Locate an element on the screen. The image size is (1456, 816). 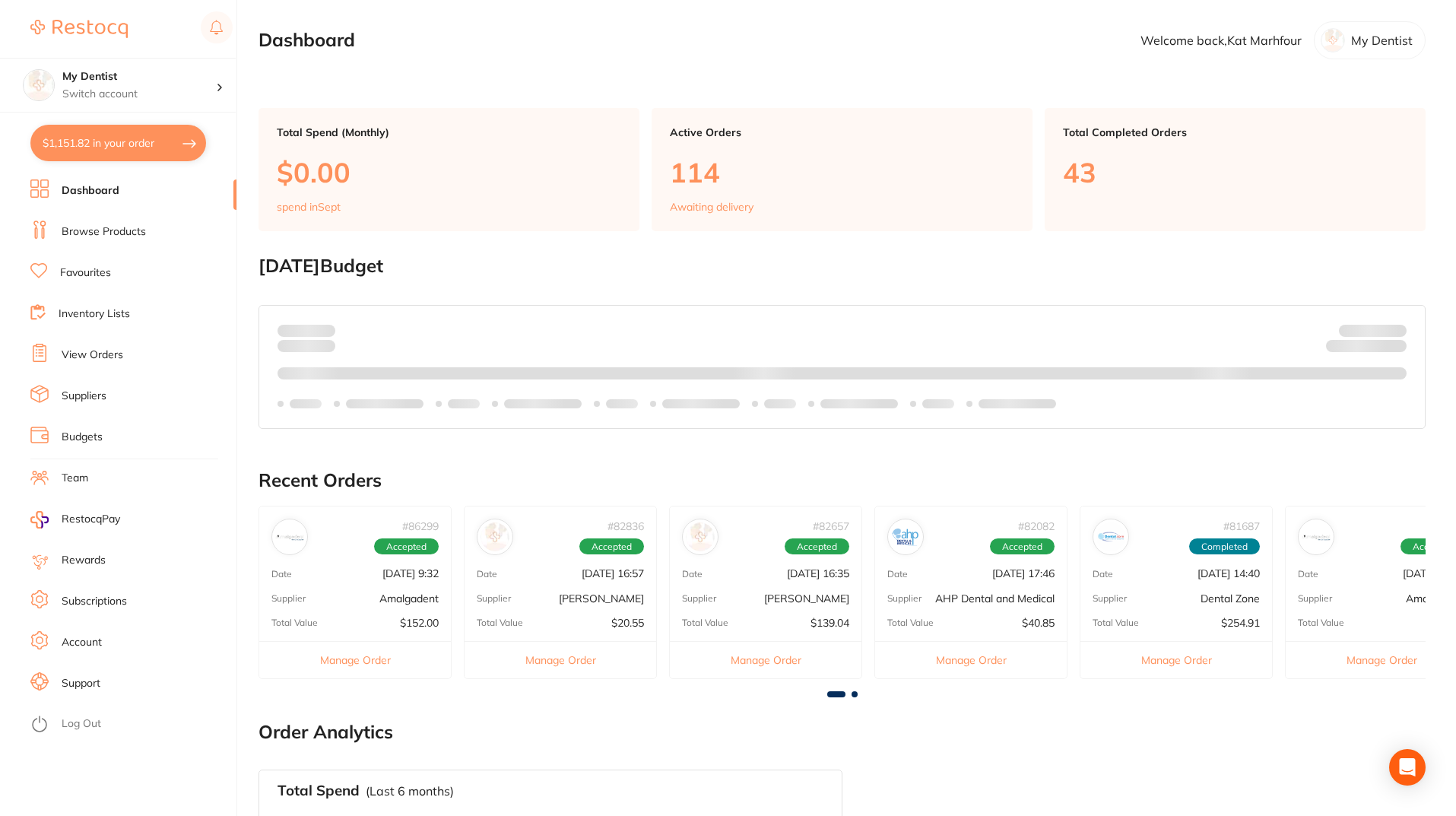
p: # 81687 is located at coordinates (1242, 526).